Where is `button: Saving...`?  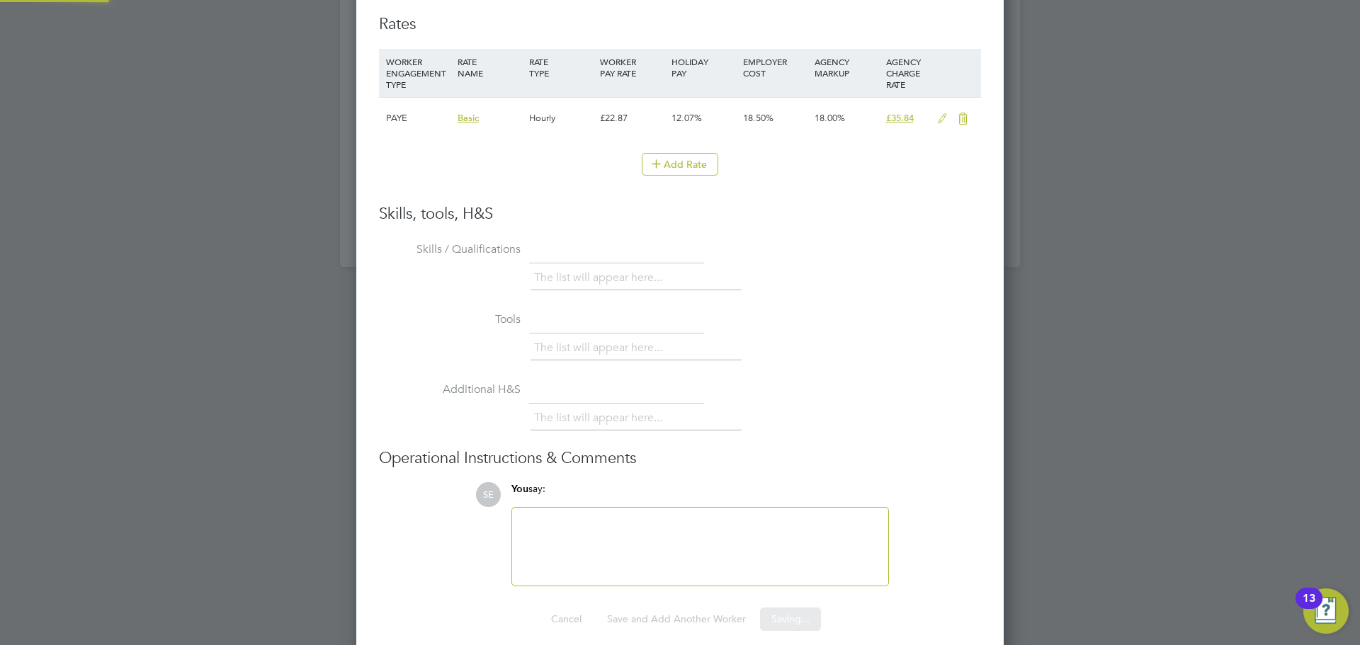
button: Saving... is located at coordinates (791, 619).